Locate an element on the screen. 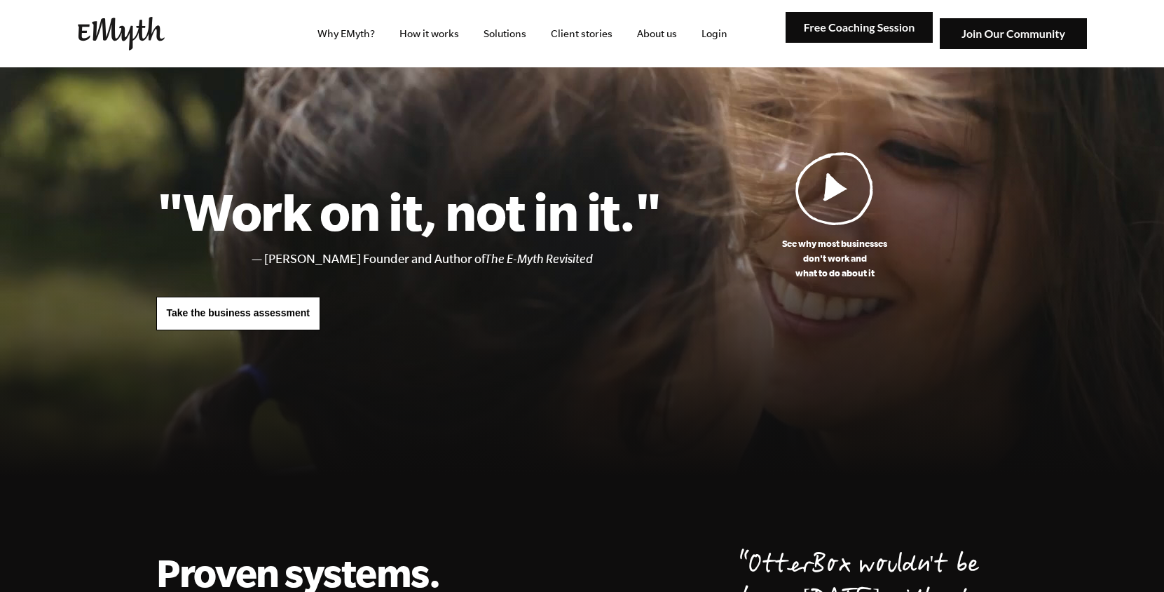 This screenshot has width=1164, height=592. i: The E-Myth Revisited is located at coordinates (539, 259).